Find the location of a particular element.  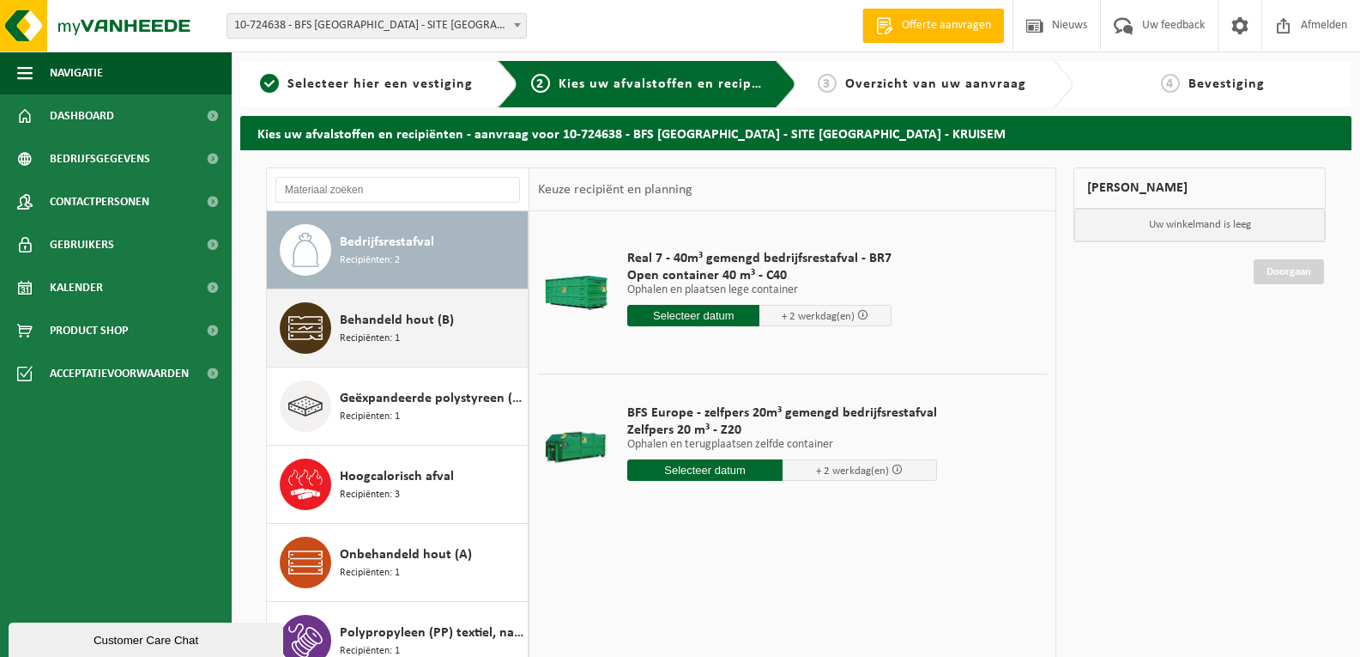

span: Behandeld hout (B) is located at coordinates (396, 320).